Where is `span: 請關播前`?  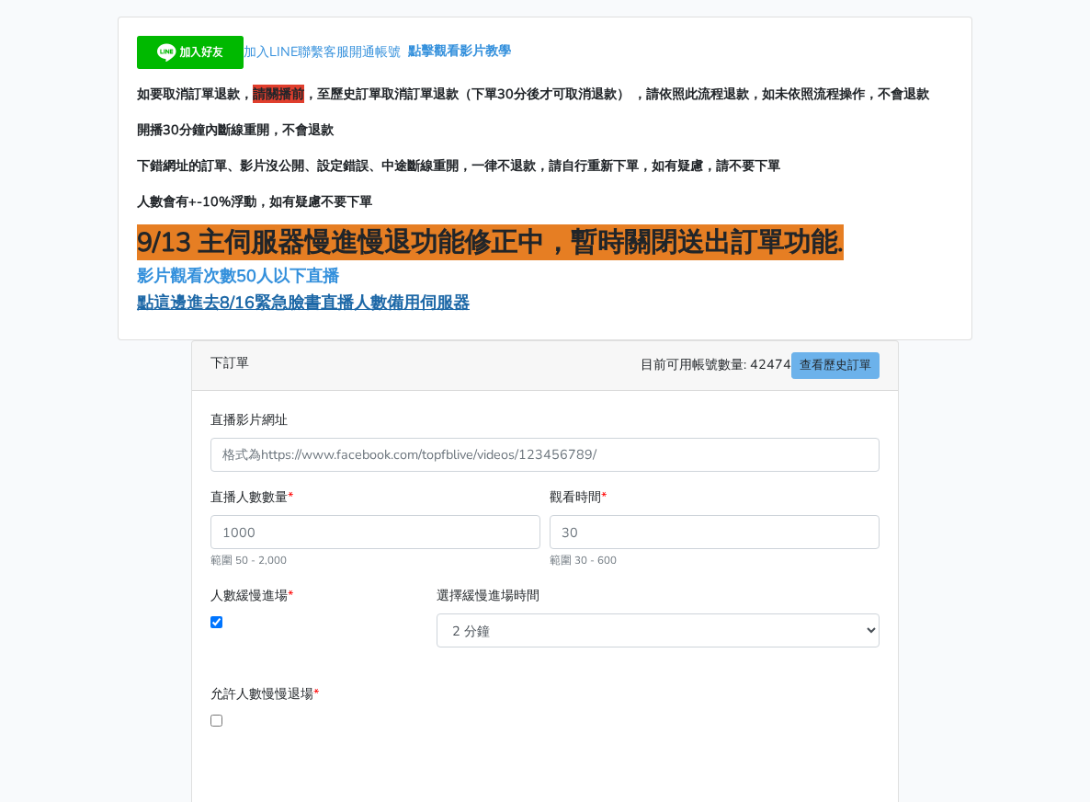 span: 請關播前 is located at coordinates (279, 94).